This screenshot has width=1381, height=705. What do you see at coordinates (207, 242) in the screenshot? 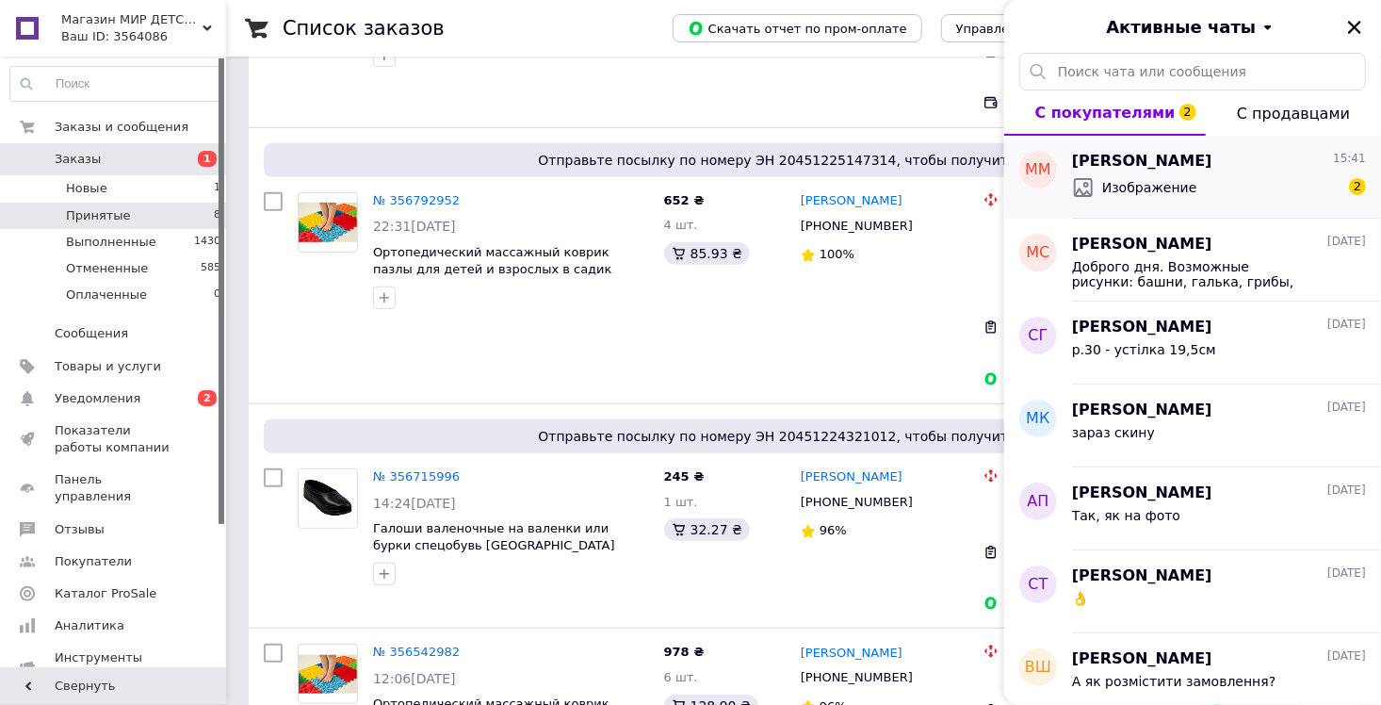
I see `span: 1430` at bounding box center [207, 242].